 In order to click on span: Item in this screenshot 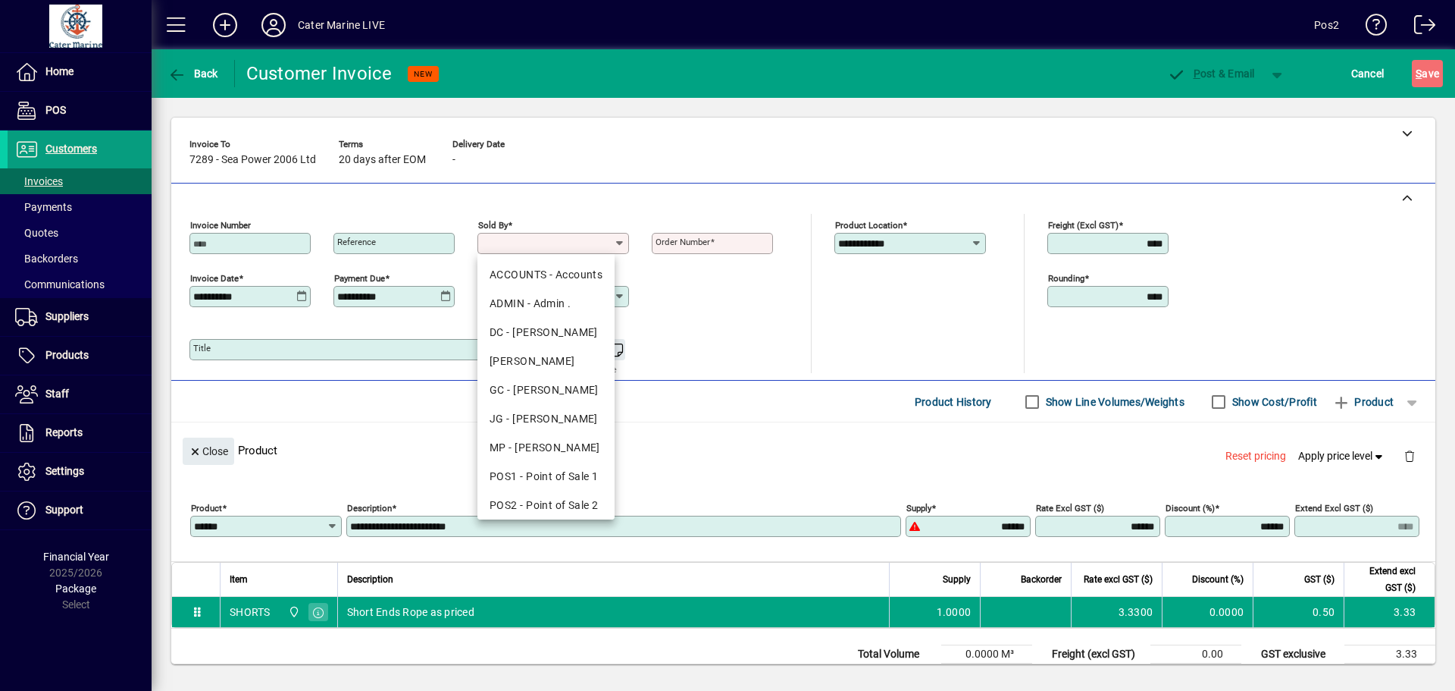, I will do `click(239, 579)`.